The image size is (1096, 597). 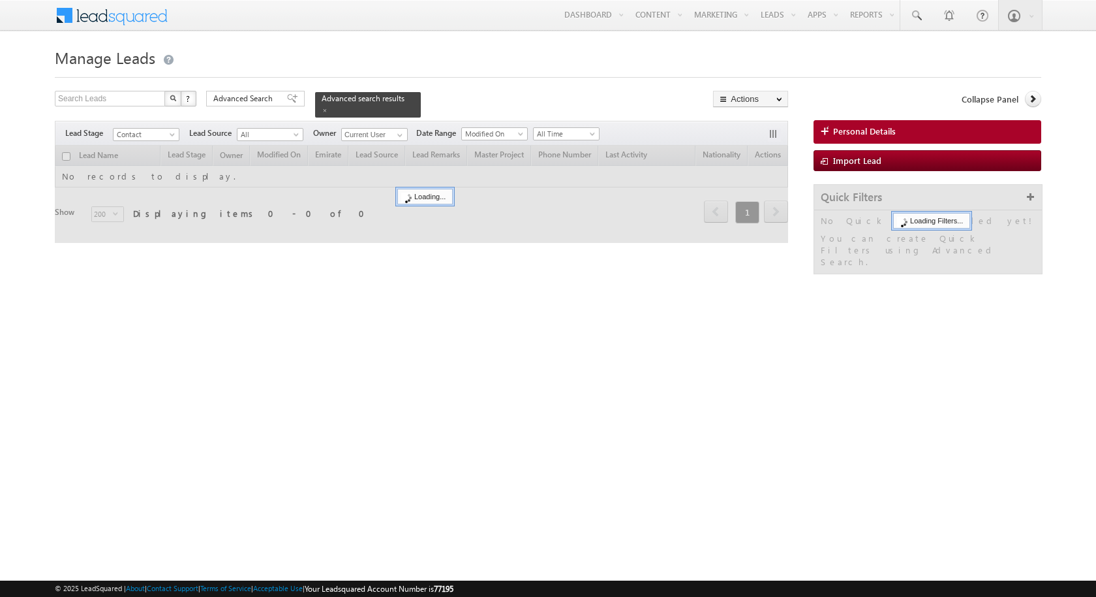 I want to click on div: Loading Filters..., so click(x=932, y=221).